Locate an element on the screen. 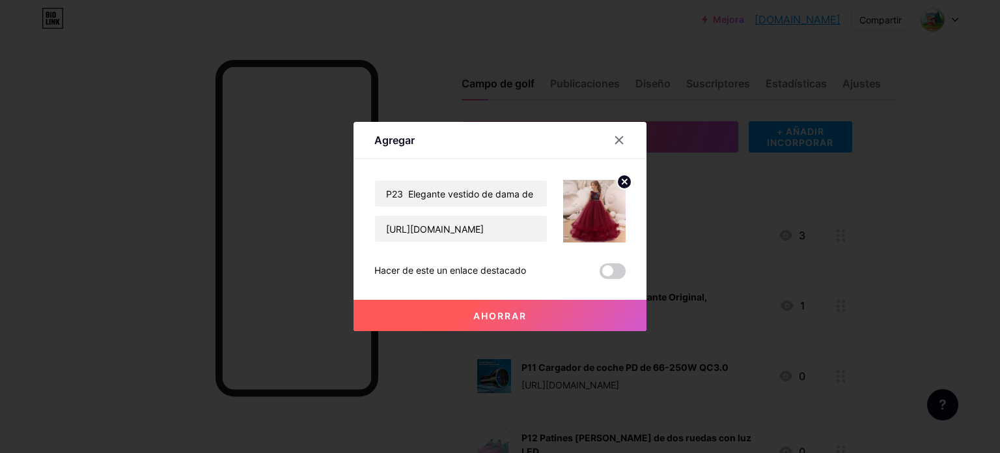 This screenshot has width=1000, height=453. img: miniatura del enlace is located at coordinates (595, 211).